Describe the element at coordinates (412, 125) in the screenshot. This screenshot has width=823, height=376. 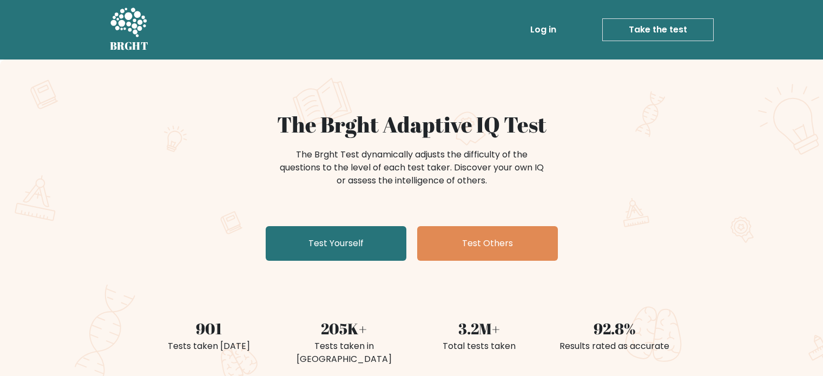
I see `h1: The Brght Adaptive IQ Test` at that location.